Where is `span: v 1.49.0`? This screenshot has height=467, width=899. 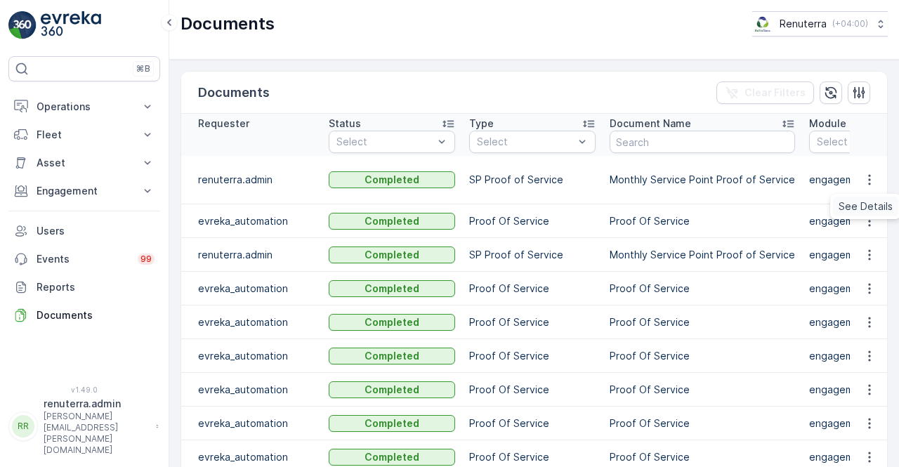
span: v 1.49.0 is located at coordinates (84, 390).